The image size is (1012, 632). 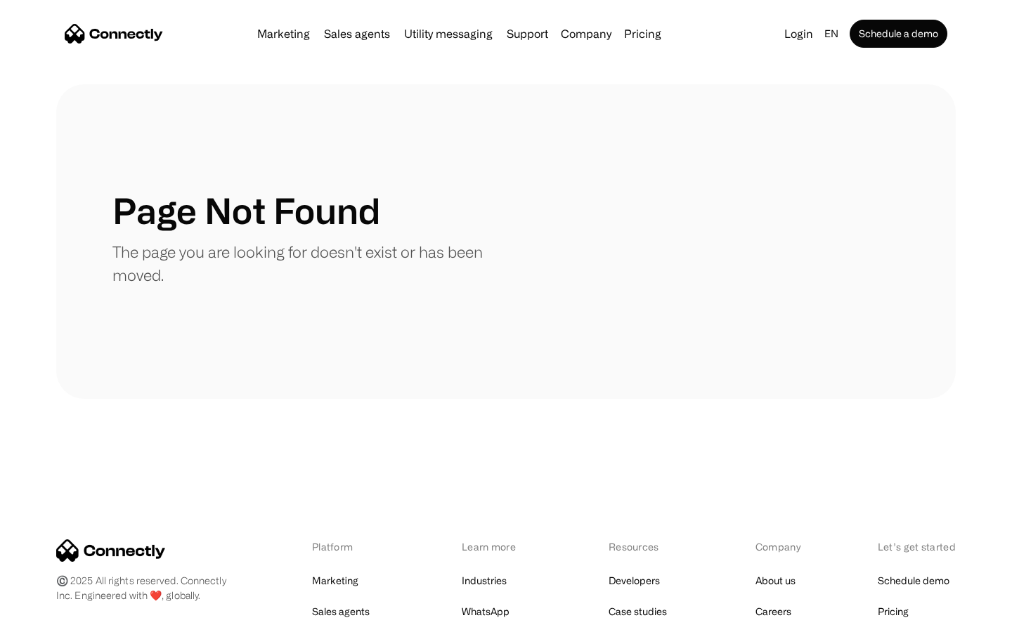 I want to click on a: Login, so click(x=798, y=34).